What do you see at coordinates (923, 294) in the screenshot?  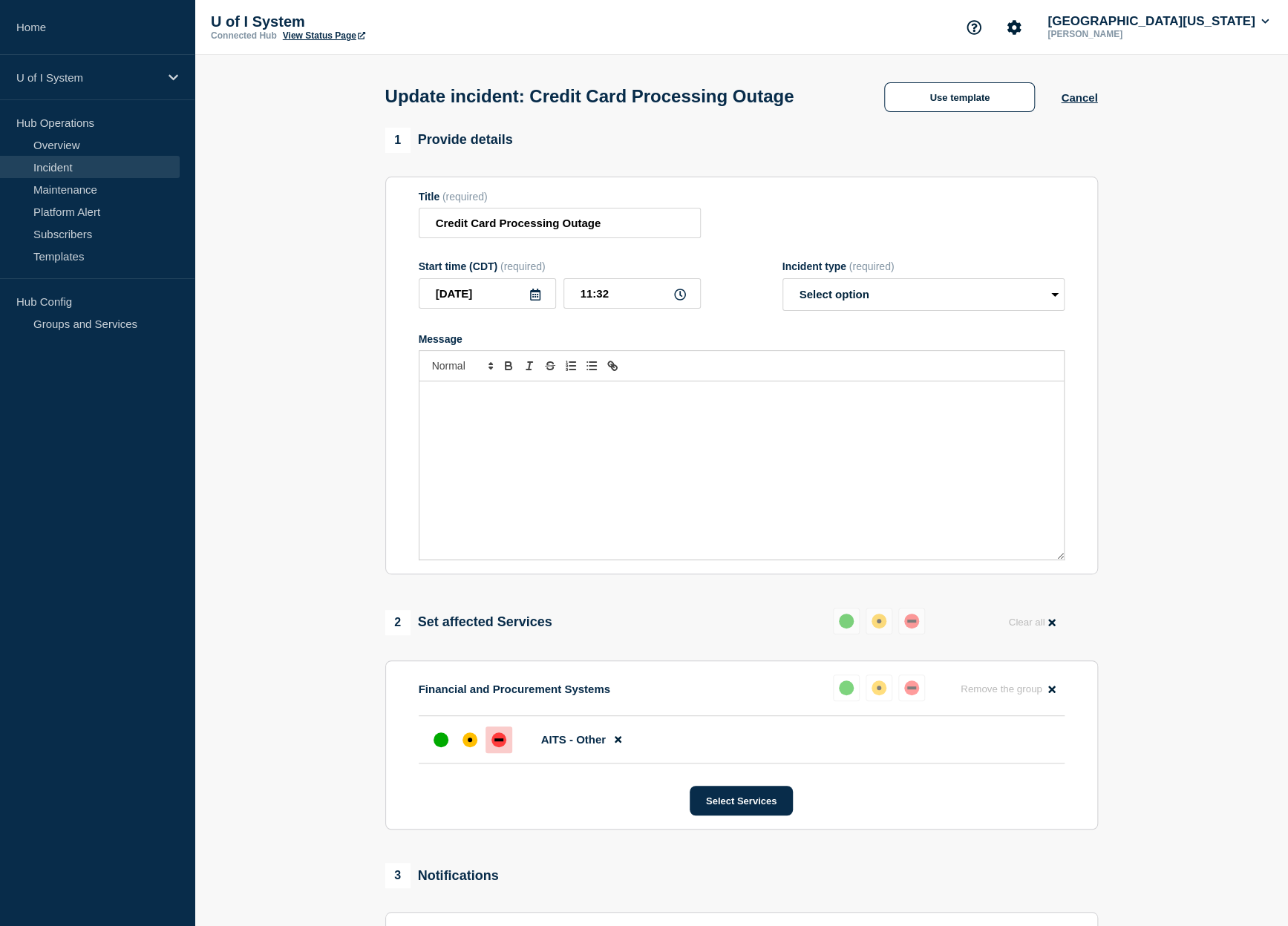 I see `select: Incident type` at bounding box center [923, 294].